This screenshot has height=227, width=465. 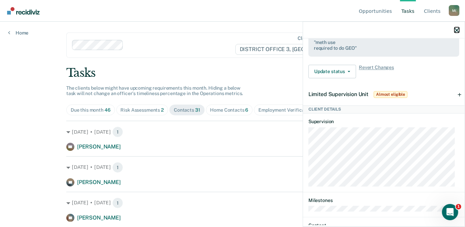 What do you see at coordinates (18, 33) in the screenshot?
I see `a: Home` at bounding box center [18, 33].